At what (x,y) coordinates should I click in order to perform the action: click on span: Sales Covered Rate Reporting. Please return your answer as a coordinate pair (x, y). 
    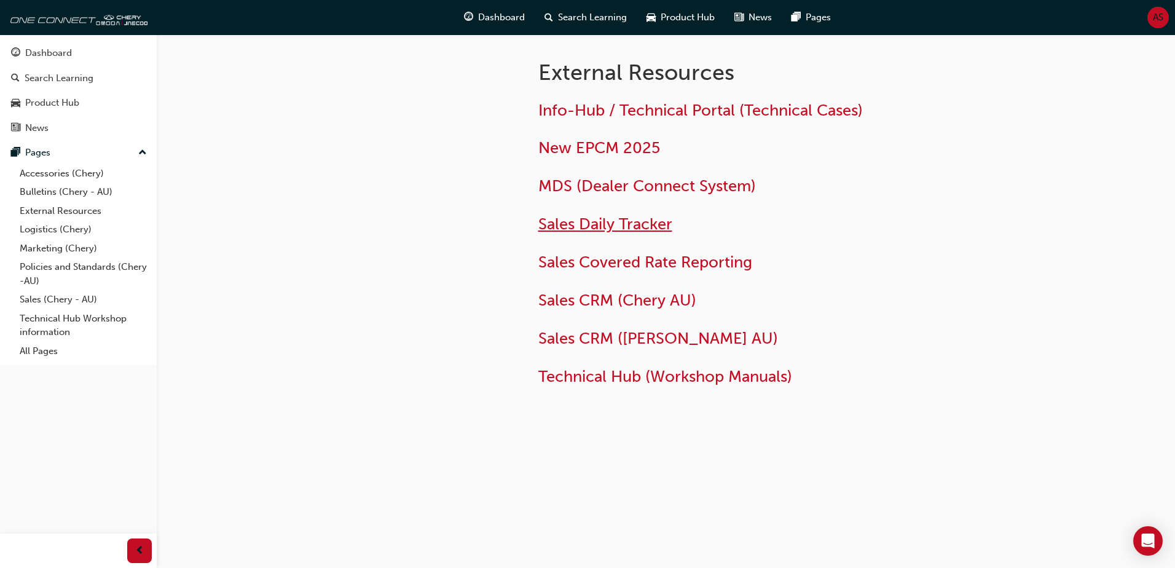
    Looking at the image, I should click on (645, 262).